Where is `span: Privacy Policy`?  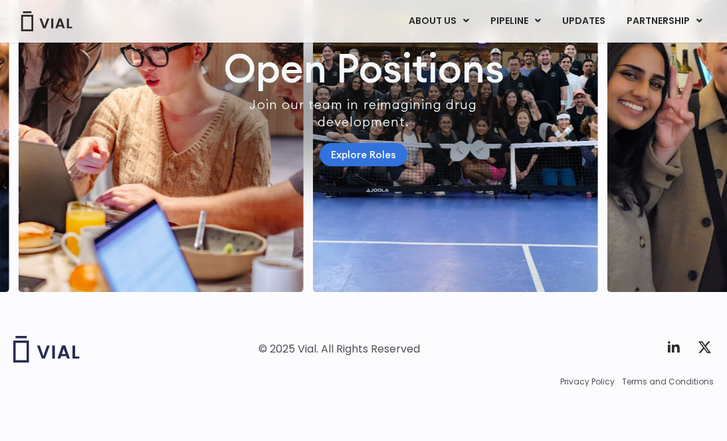 span: Privacy Policy is located at coordinates (587, 381).